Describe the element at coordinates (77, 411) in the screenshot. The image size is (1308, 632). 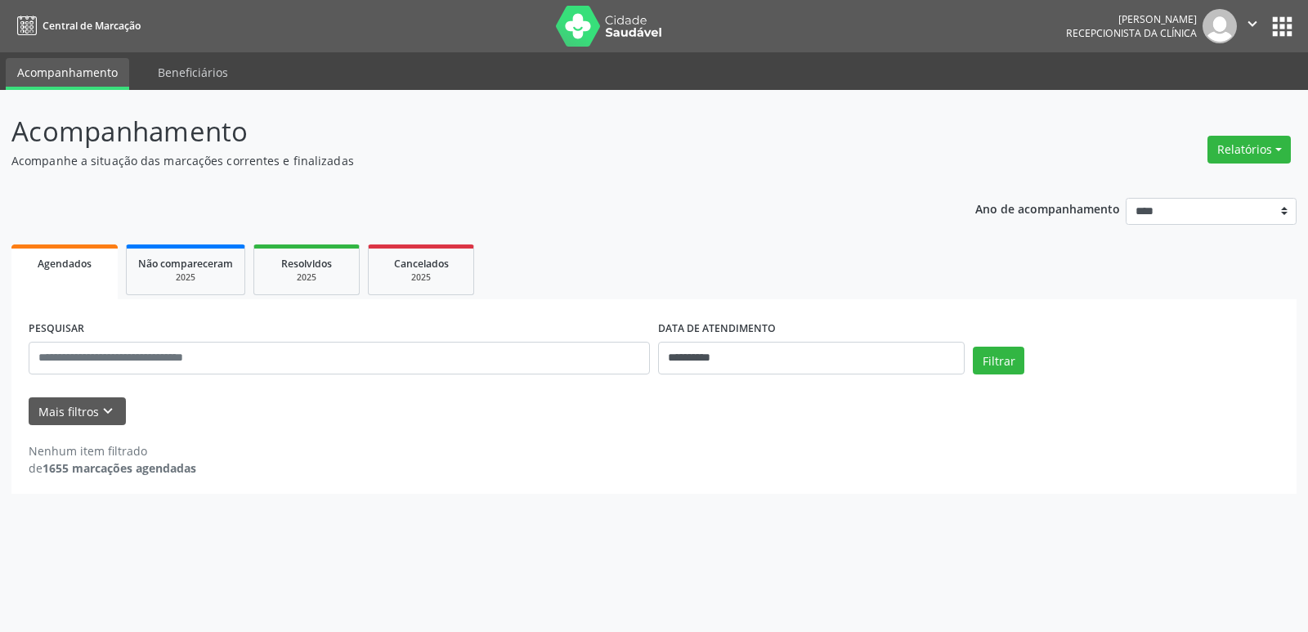
I see `button: Mais filtroskeyboard_arrow_down` at that location.